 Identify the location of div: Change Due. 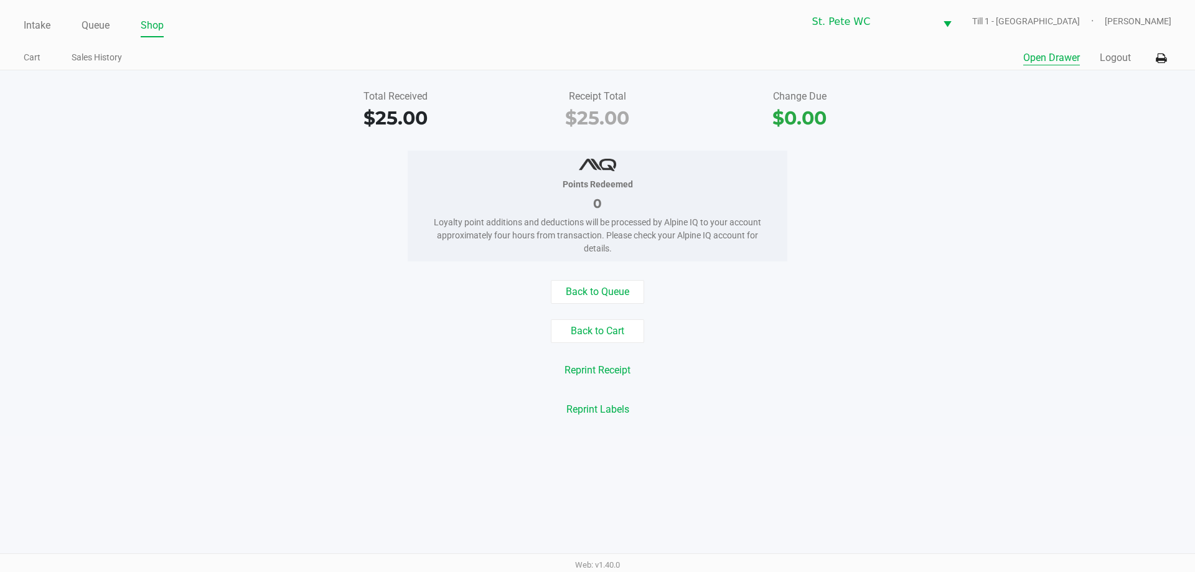
(799, 96).